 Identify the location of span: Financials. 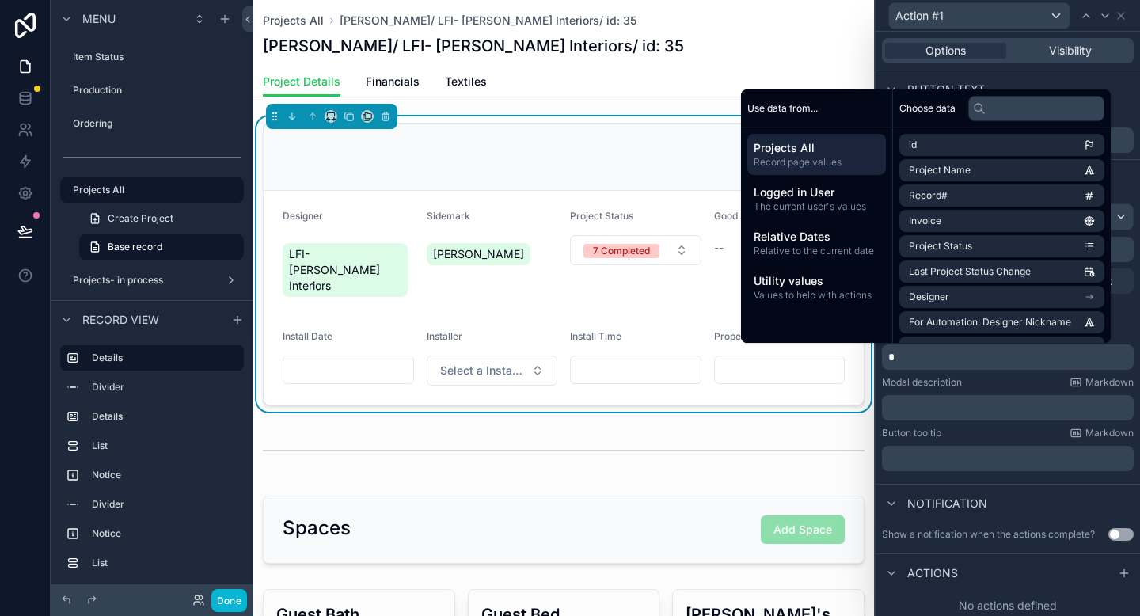
(393, 82).